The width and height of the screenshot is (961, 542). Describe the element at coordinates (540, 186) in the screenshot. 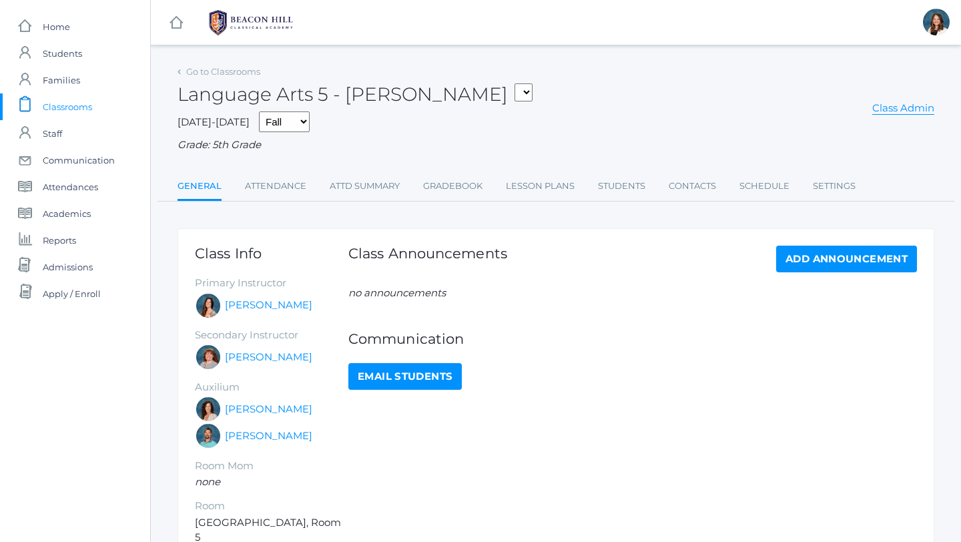

I see `a: Lesson Plans` at that location.